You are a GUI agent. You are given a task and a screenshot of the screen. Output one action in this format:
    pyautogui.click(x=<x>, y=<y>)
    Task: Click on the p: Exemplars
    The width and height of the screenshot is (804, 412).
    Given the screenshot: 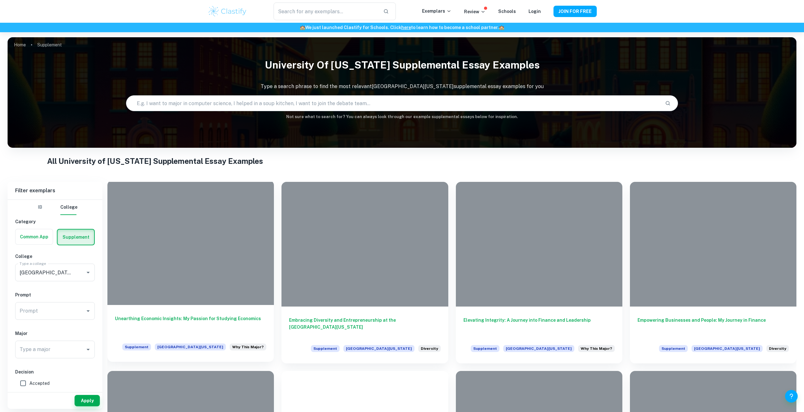 What is the action you would take?
    pyautogui.click(x=437, y=11)
    